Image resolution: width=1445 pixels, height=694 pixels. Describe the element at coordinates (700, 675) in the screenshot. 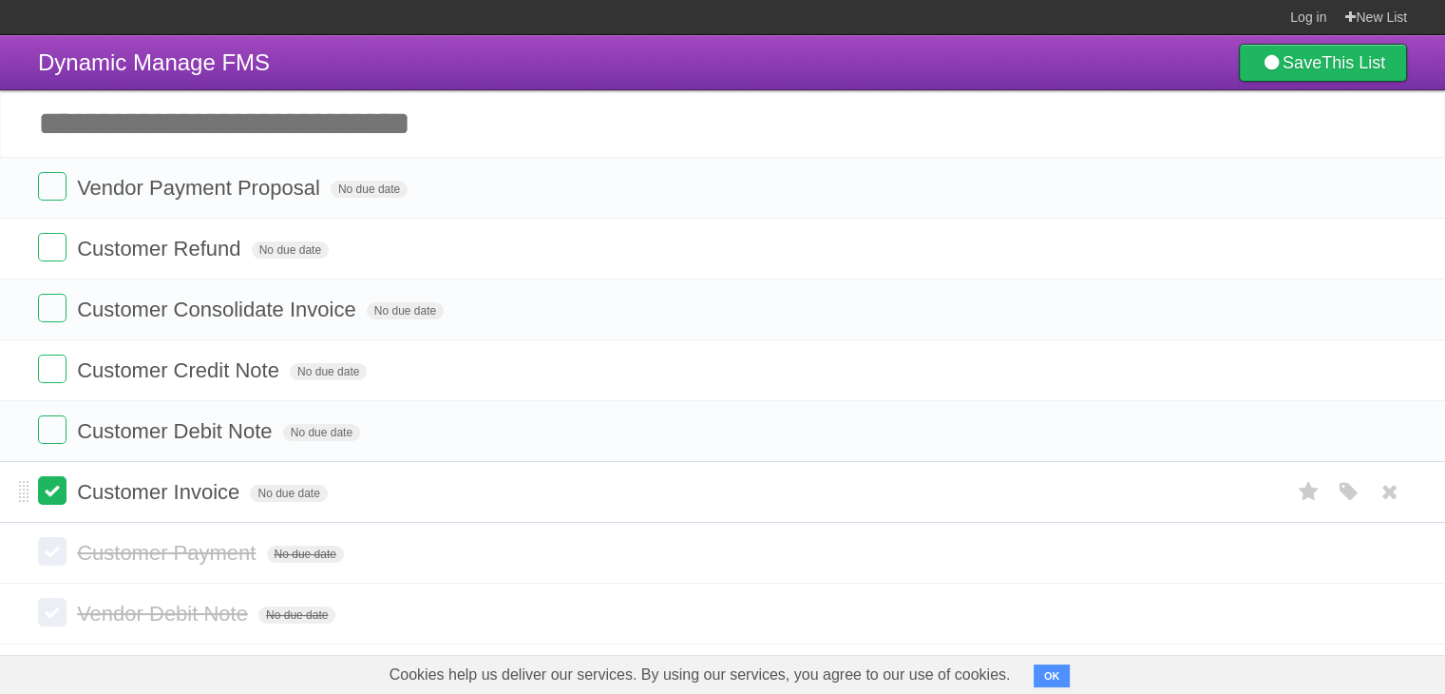

I see `span: Cookies help us deliver our services. By using our services, you agree to our use of cookies.` at that location.